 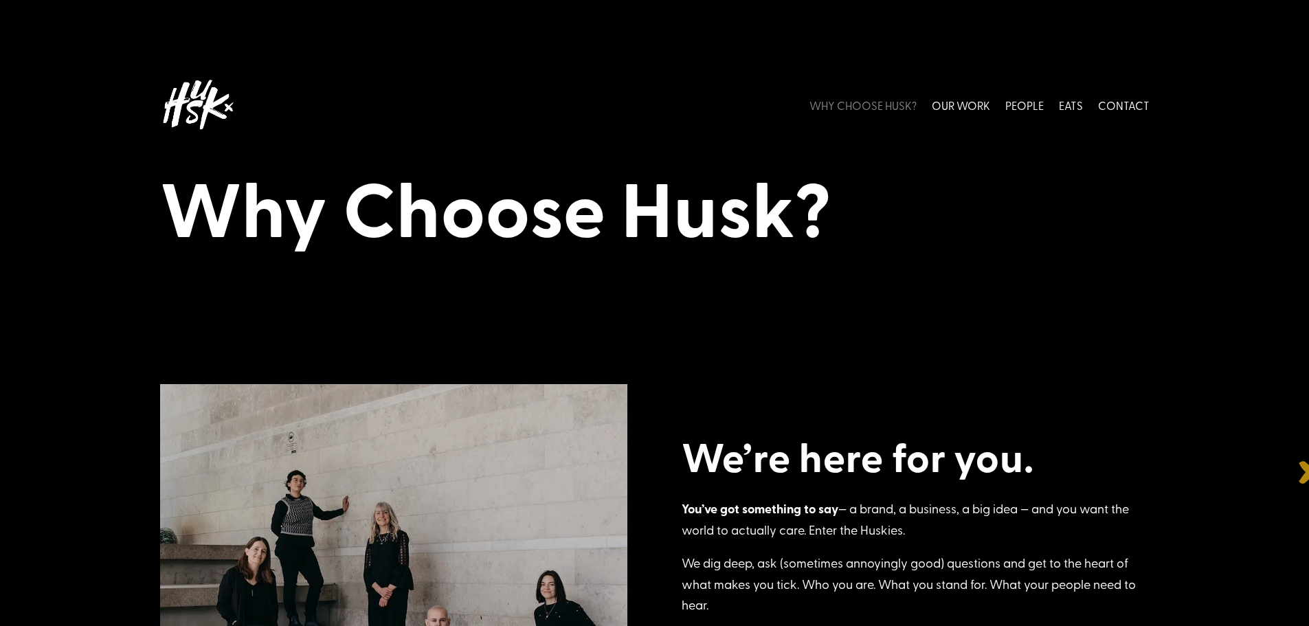 What do you see at coordinates (961, 104) in the screenshot?
I see `a: OUR WORK` at bounding box center [961, 104].